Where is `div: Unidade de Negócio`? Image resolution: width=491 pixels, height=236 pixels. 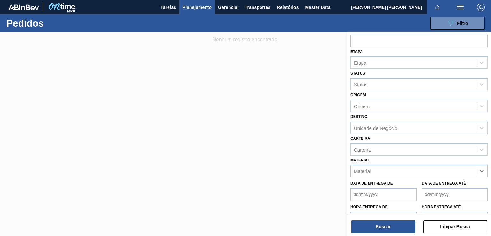 div: Unidade de Negócio is located at coordinates (376, 128).